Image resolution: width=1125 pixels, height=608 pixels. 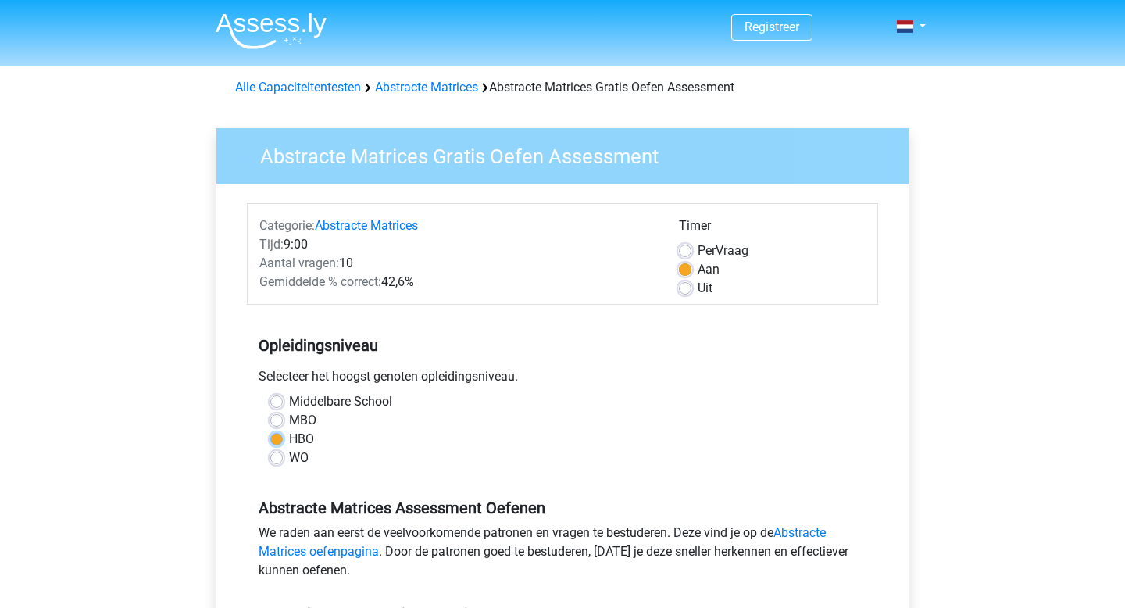 I want to click on a: Alle Capaciteitentesten, so click(x=298, y=87).